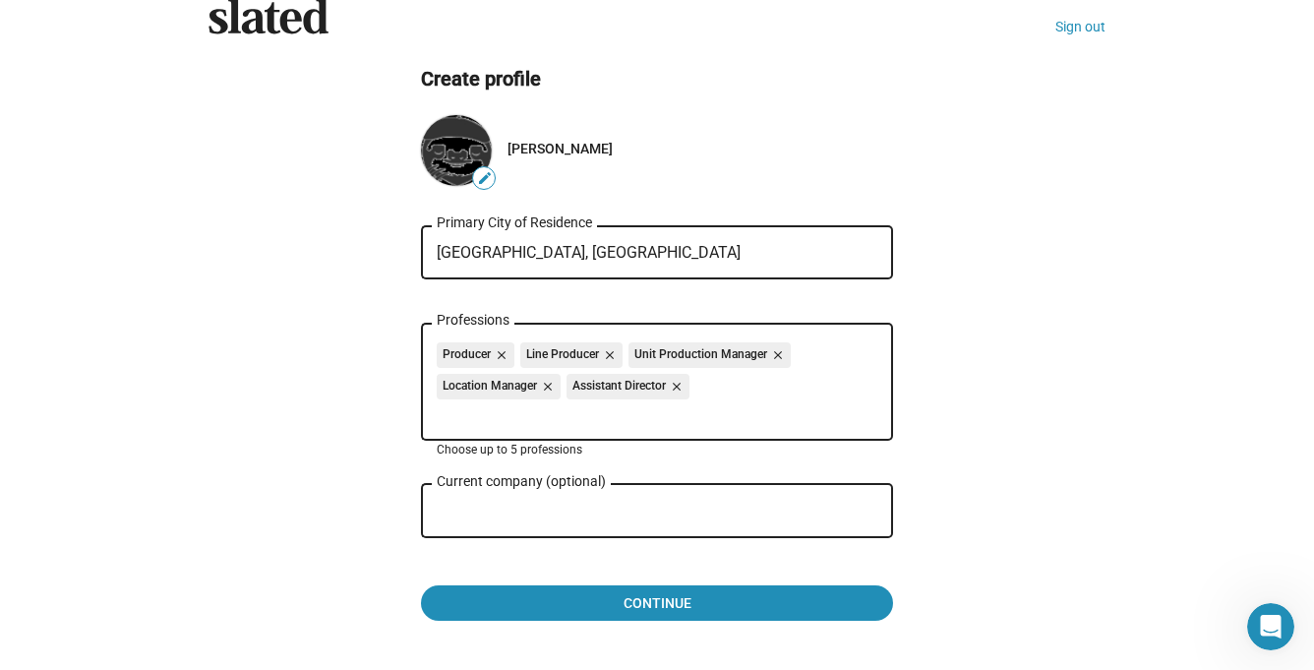 The width and height of the screenshot is (1314, 670). Describe the element at coordinates (657, 603) in the screenshot. I see `button: Continue` at that location.